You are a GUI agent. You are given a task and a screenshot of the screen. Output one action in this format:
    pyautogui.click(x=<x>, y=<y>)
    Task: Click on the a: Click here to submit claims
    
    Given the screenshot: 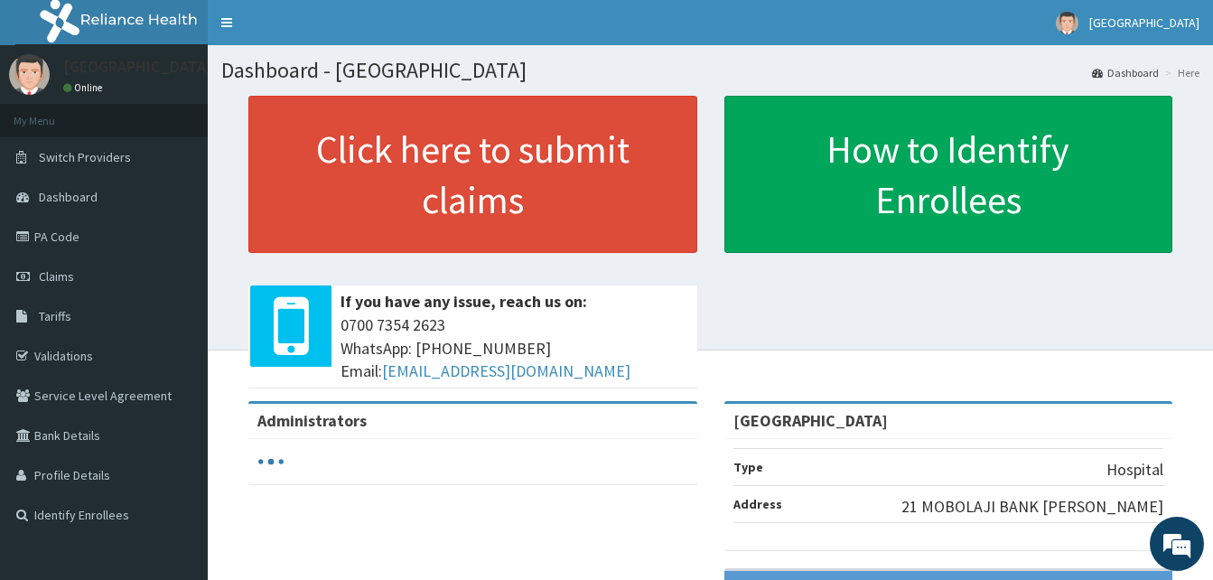 What is the action you would take?
    pyautogui.click(x=473, y=174)
    